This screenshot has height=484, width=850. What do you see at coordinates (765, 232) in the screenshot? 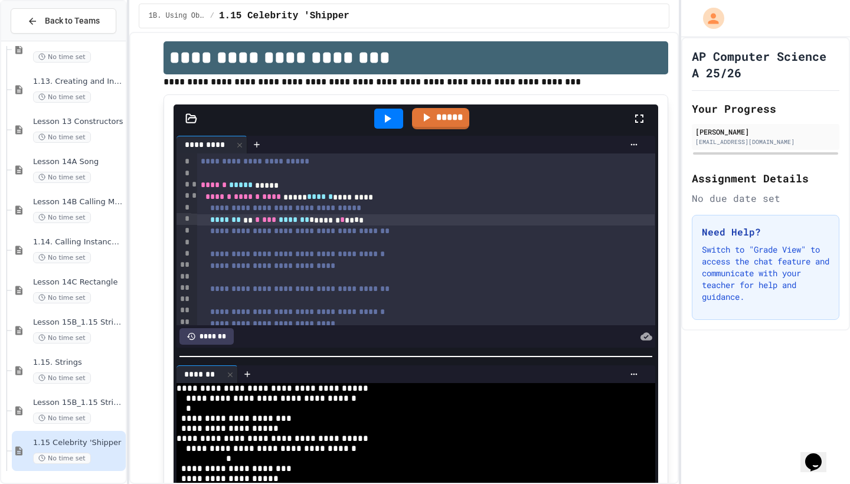
I see `h3: Need Help?` at bounding box center [765, 232].